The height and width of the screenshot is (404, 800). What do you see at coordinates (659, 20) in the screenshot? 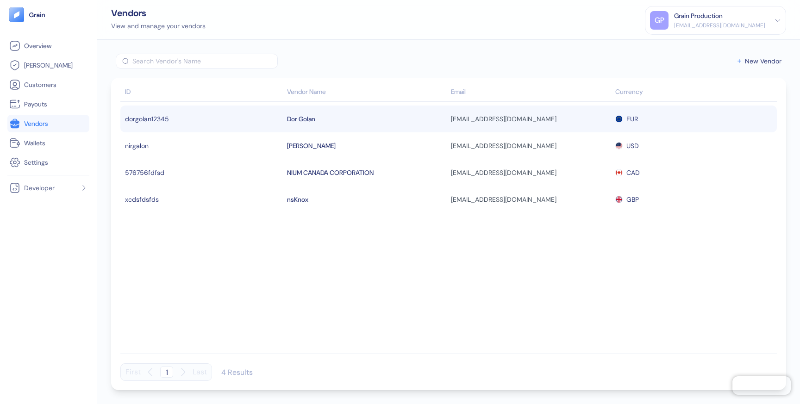
I see `div: GP` at bounding box center [659, 20].